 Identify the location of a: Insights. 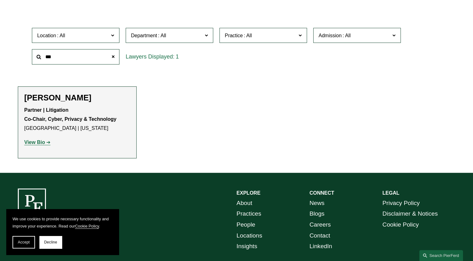
(247, 246).